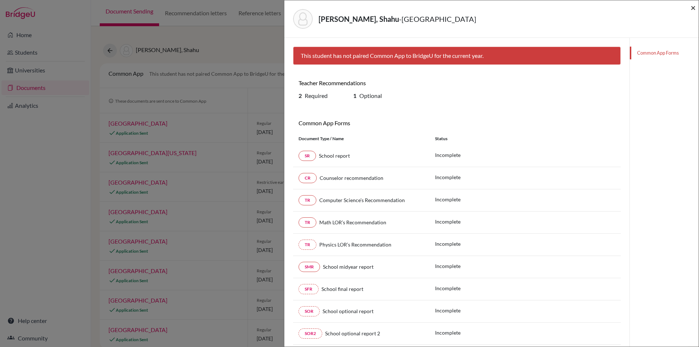 The width and height of the screenshot is (699, 347). Describe the element at coordinates (310, 333) in the screenshot. I see `a: SOR2` at that location.